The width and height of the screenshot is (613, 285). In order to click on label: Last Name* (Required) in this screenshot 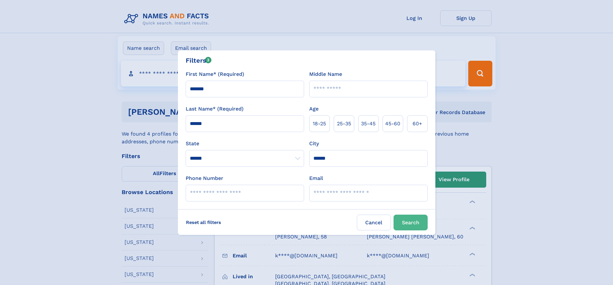, I will do `click(214, 109)`.